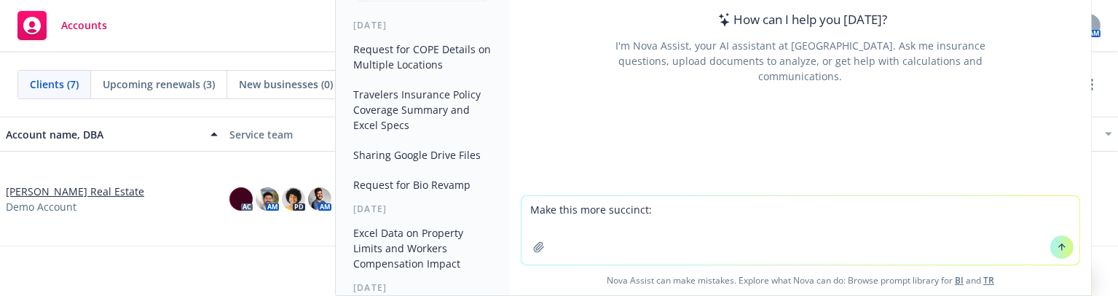 Image resolution: width=1118 pixels, height=296 pixels. What do you see at coordinates (286, 84) in the screenshot?
I see `span: New businesses (0)` at bounding box center [286, 84].